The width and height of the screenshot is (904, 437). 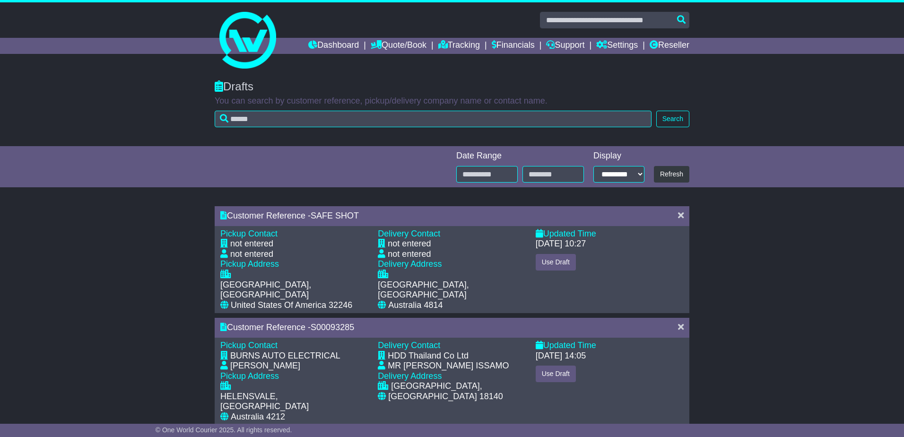 I want to click on a: Quote/Book, so click(x=398, y=46).